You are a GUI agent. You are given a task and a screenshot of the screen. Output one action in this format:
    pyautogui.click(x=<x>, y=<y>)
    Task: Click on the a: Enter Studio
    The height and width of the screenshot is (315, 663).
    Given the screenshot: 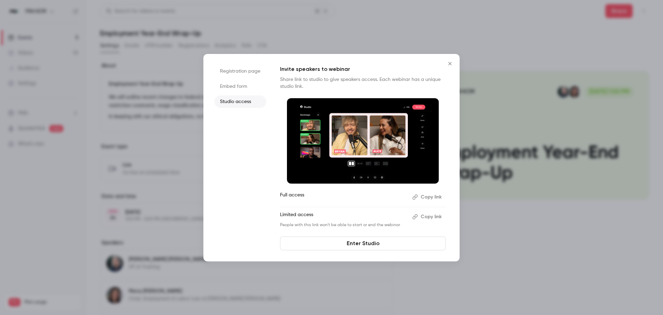 What is the action you would take?
    pyautogui.click(x=363, y=243)
    